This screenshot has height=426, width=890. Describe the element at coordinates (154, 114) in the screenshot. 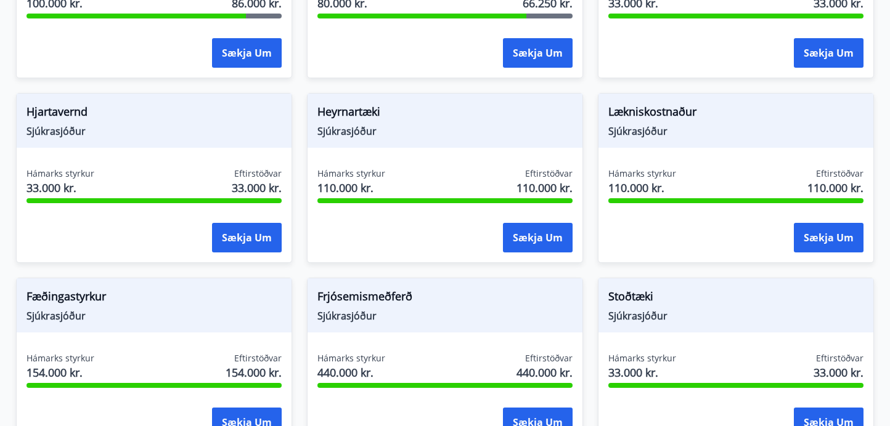

I see `span: Hjartavernd` at that location.